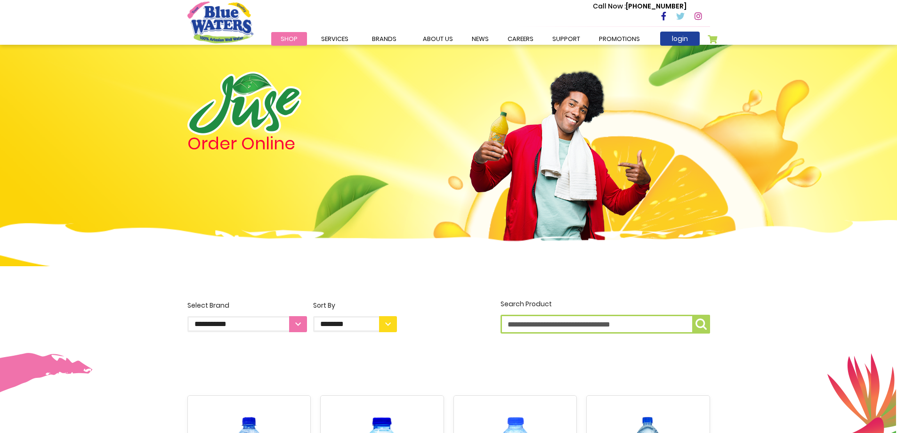 The height and width of the screenshot is (433, 897). What do you see at coordinates (355, 324) in the screenshot?
I see `select: Sort By` at bounding box center [355, 324].